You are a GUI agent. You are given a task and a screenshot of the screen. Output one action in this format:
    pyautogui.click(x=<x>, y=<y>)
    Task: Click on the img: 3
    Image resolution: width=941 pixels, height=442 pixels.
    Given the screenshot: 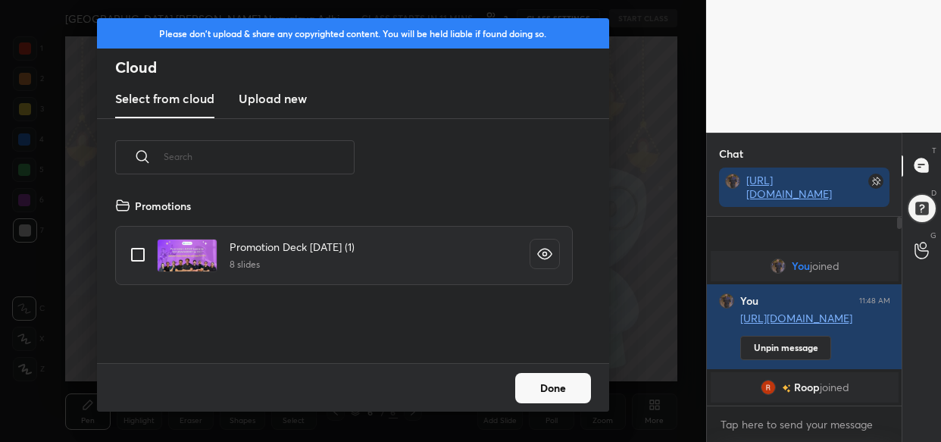 What is the action you would take?
    pyautogui.click(x=767, y=387)
    